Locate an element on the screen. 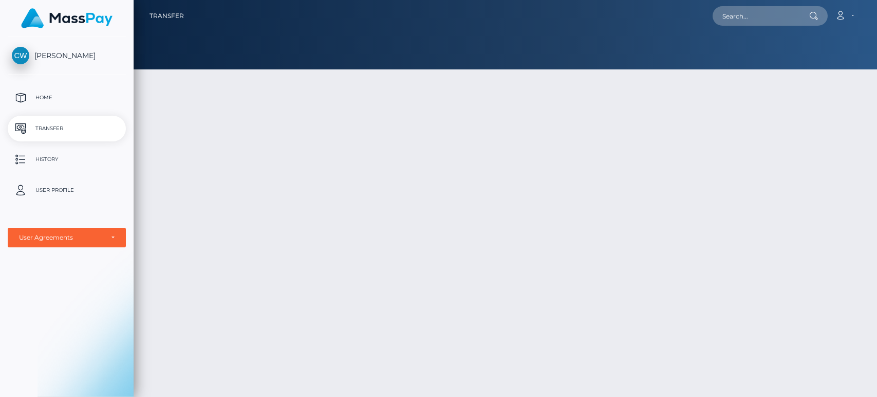 This screenshot has height=397, width=877. div: User Agreements is located at coordinates (61, 237).